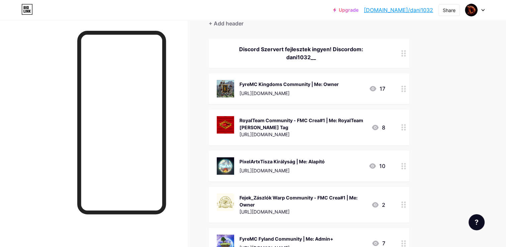 The width and height of the screenshot is (506, 247). What do you see at coordinates (226, 23) in the screenshot?
I see `div: + Add header` at bounding box center [226, 23].